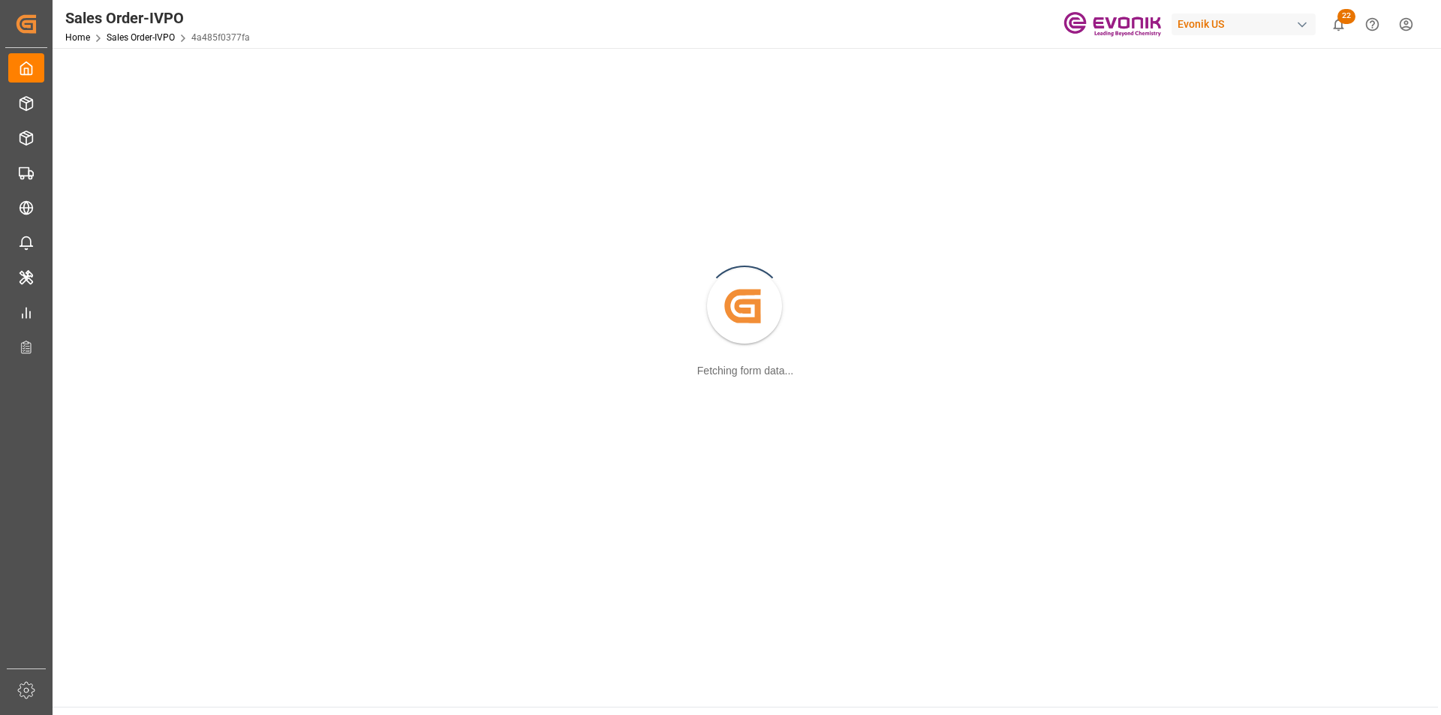  Describe the element at coordinates (1246, 24) in the screenshot. I see `button: Evonik US` at that location.